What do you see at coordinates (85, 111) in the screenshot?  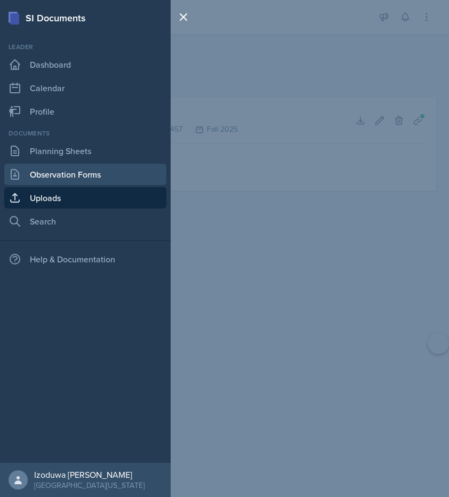 I see `a: Profile` at bounding box center [85, 111].